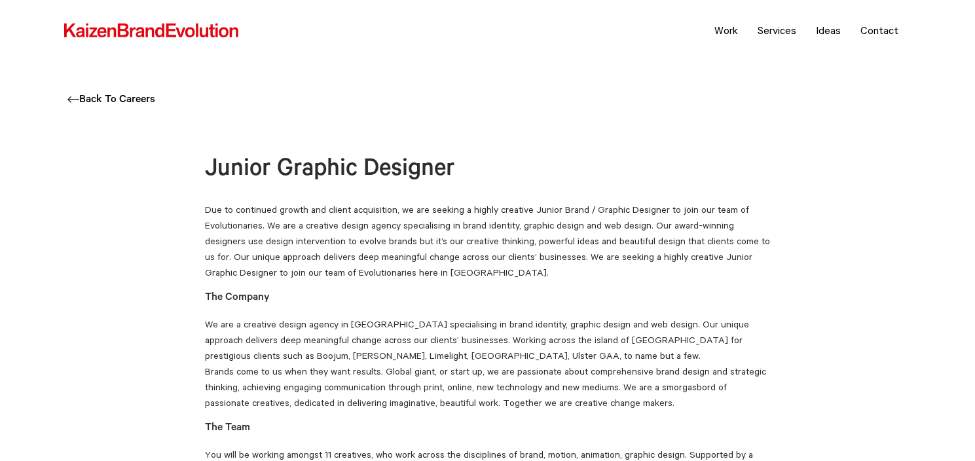 This screenshot has height=461, width=975. I want to click on p: Due to continued growth and client acquisition, we are seeking a highly creative Junior Brand / G..., so click(487, 241).